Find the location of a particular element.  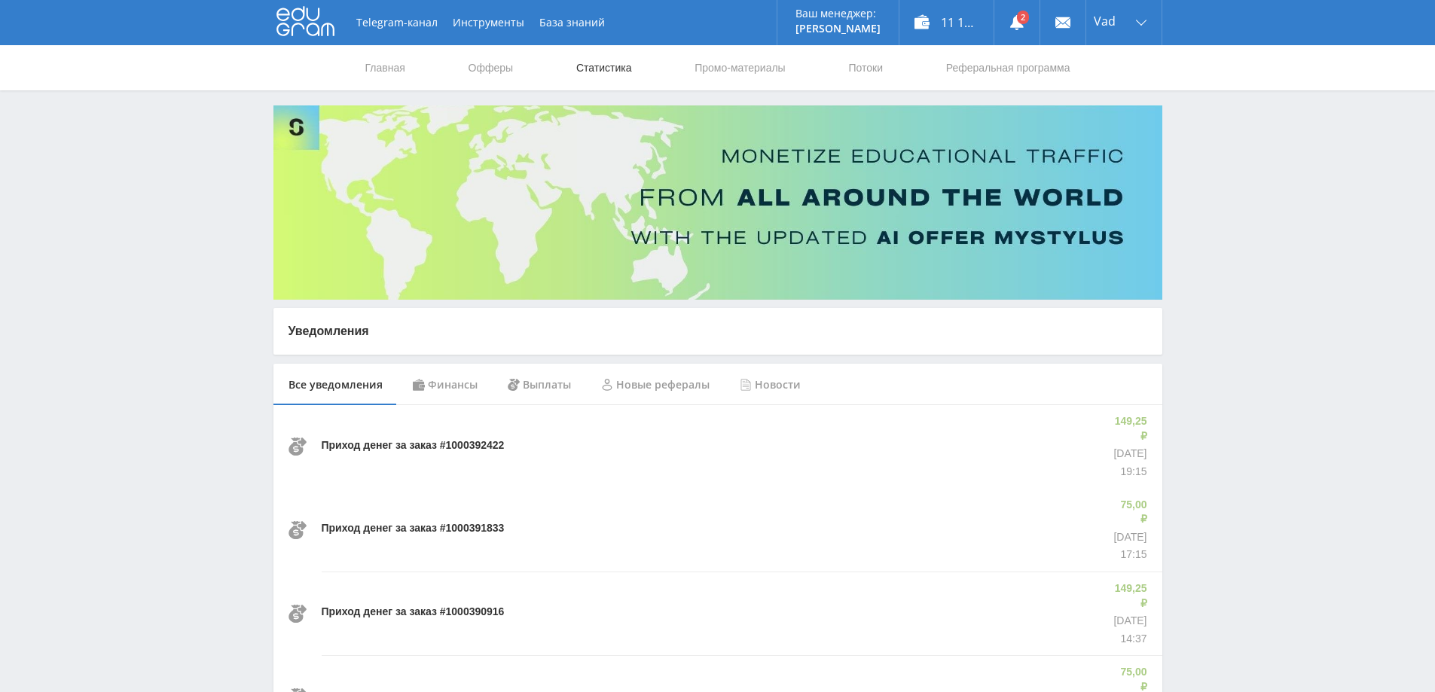

p: 17:15 is located at coordinates (1130, 555).